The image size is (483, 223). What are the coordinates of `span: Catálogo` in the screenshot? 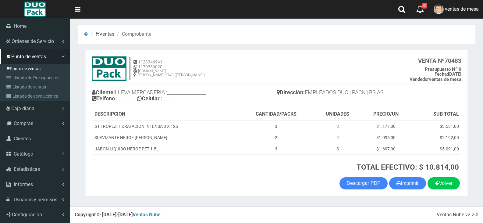 It's located at (23, 154).